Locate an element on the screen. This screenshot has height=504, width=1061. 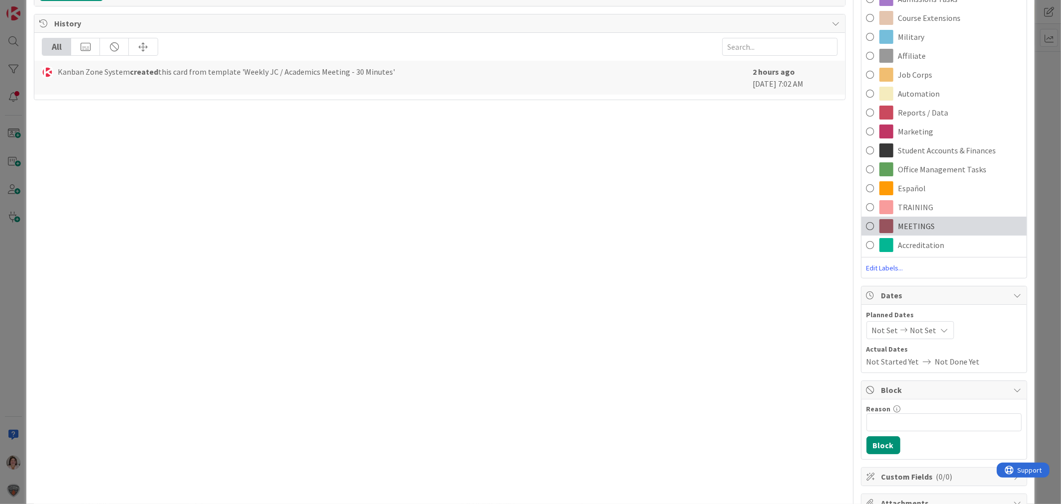
span: Military is located at coordinates (911, 37).